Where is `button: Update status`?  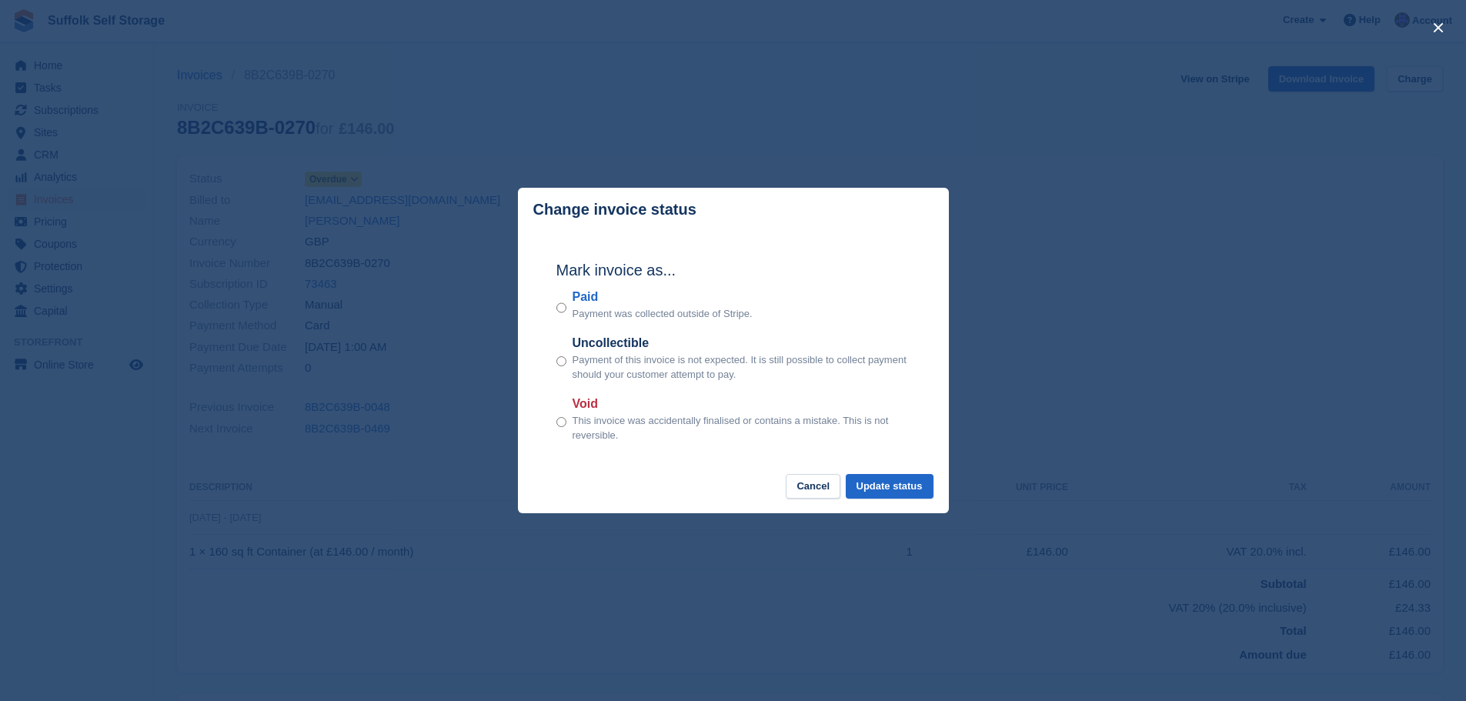
button: Update status is located at coordinates (890, 486).